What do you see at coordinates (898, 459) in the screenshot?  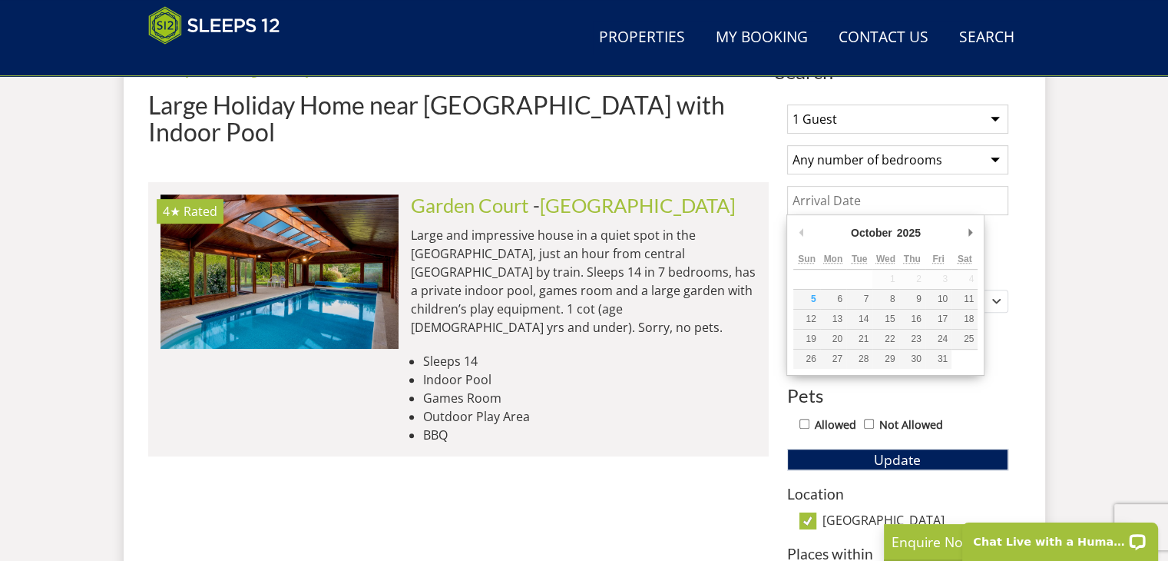 I see `button: Update` at bounding box center [898, 459].